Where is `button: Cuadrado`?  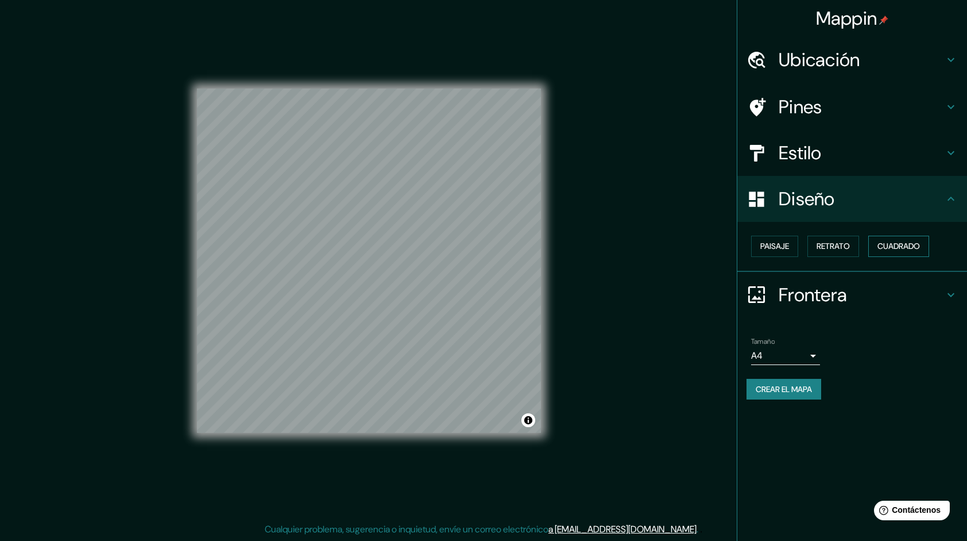
button: Cuadrado is located at coordinates (899, 246).